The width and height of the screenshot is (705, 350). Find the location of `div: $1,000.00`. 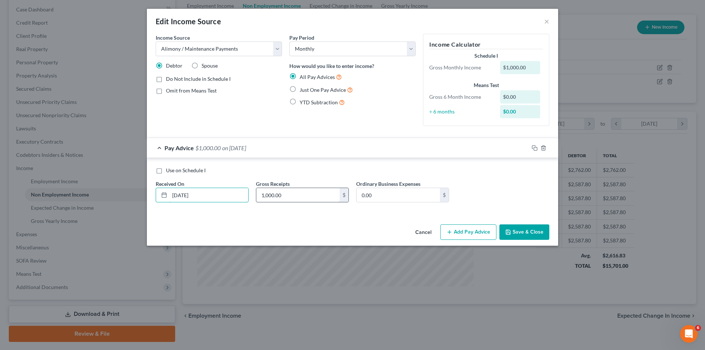

div: $1,000.00 is located at coordinates (520, 68).